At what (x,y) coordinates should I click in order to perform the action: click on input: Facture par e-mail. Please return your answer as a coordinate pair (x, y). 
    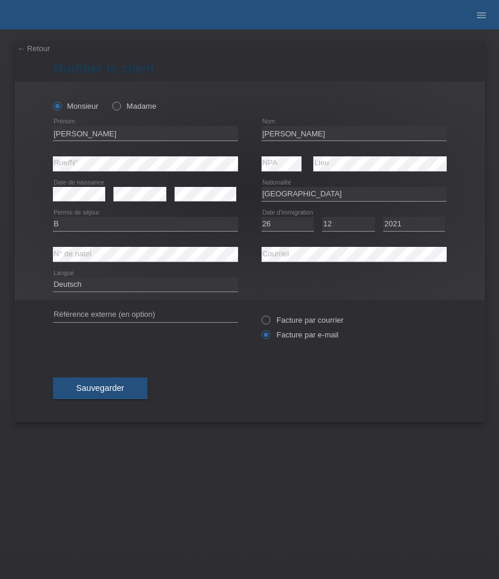
    Looking at the image, I should click on (265, 338).